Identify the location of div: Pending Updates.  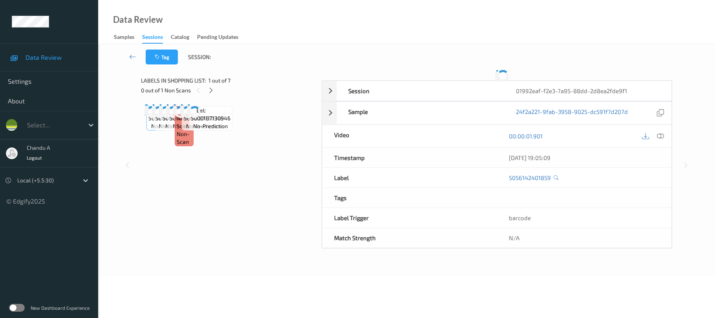
(218, 38).